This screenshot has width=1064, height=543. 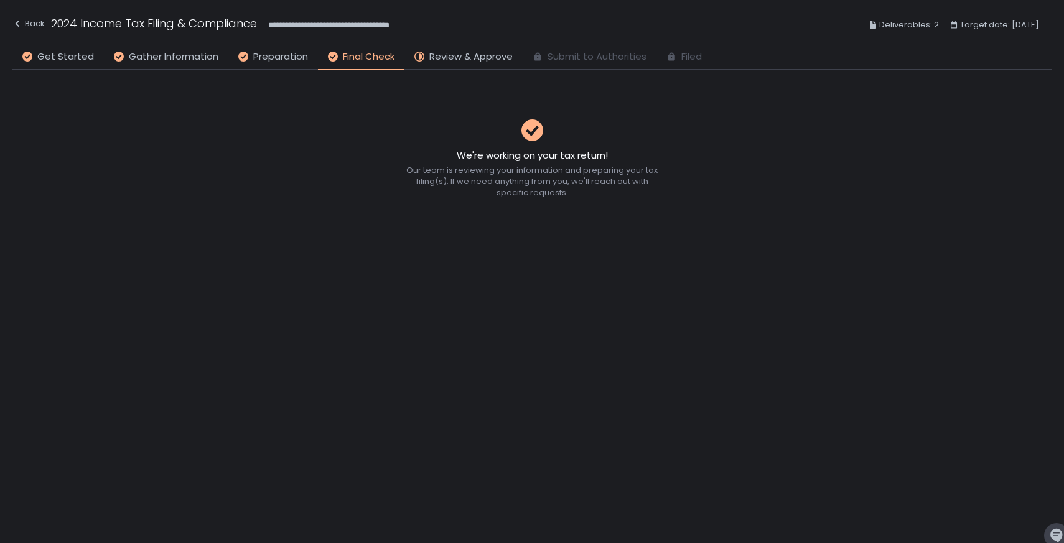 What do you see at coordinates (368, 57) in the screenshot?
I see `span: Final Check` at bounding box center [368, 57].